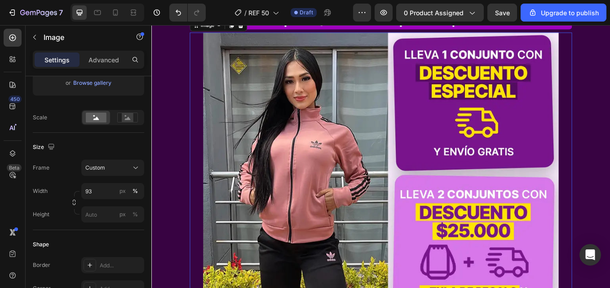 This screenshot has height=288, width=610. Describe the element at coordinates (187, 13) in the screenshot. I see `div: Undo/Redo` at that location.